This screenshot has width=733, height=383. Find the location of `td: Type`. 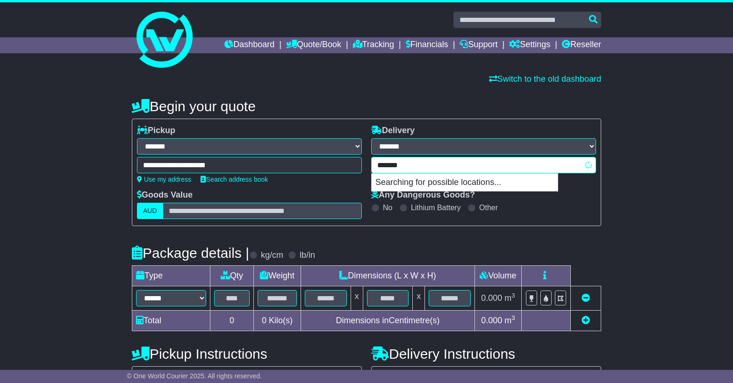

td: Type is located at coordinates (171, 276).